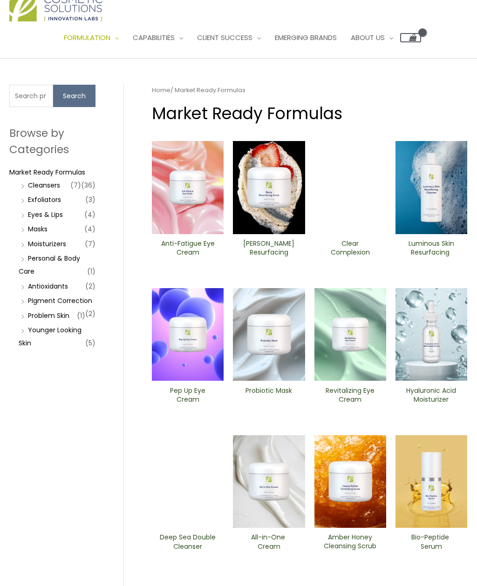 Image resolution: width=477 pixels, height=586 pixels. What do you see at coordinates (367, 37) in the screenshot?
I see `span: About Us` at bounding box center [367, 37].